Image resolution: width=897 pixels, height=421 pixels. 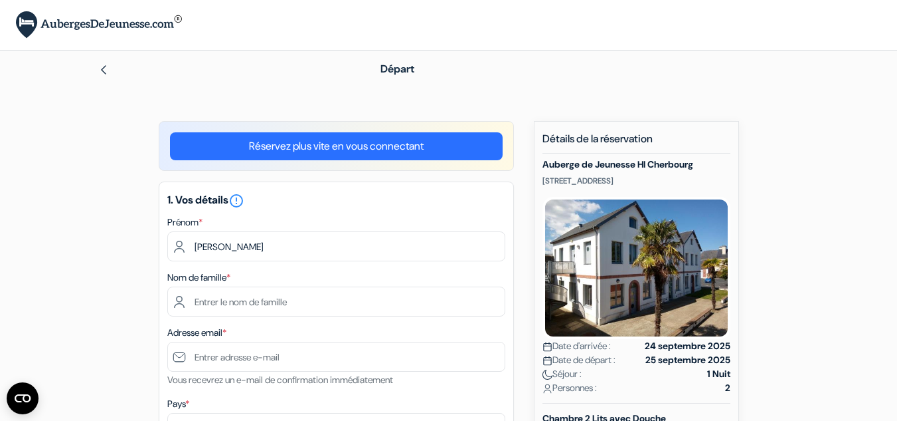 What do you see at coordinates (23, 398) in the screenshot?
I see `button: Ouvrir le widget CMP` at bounding box center [23, 398].